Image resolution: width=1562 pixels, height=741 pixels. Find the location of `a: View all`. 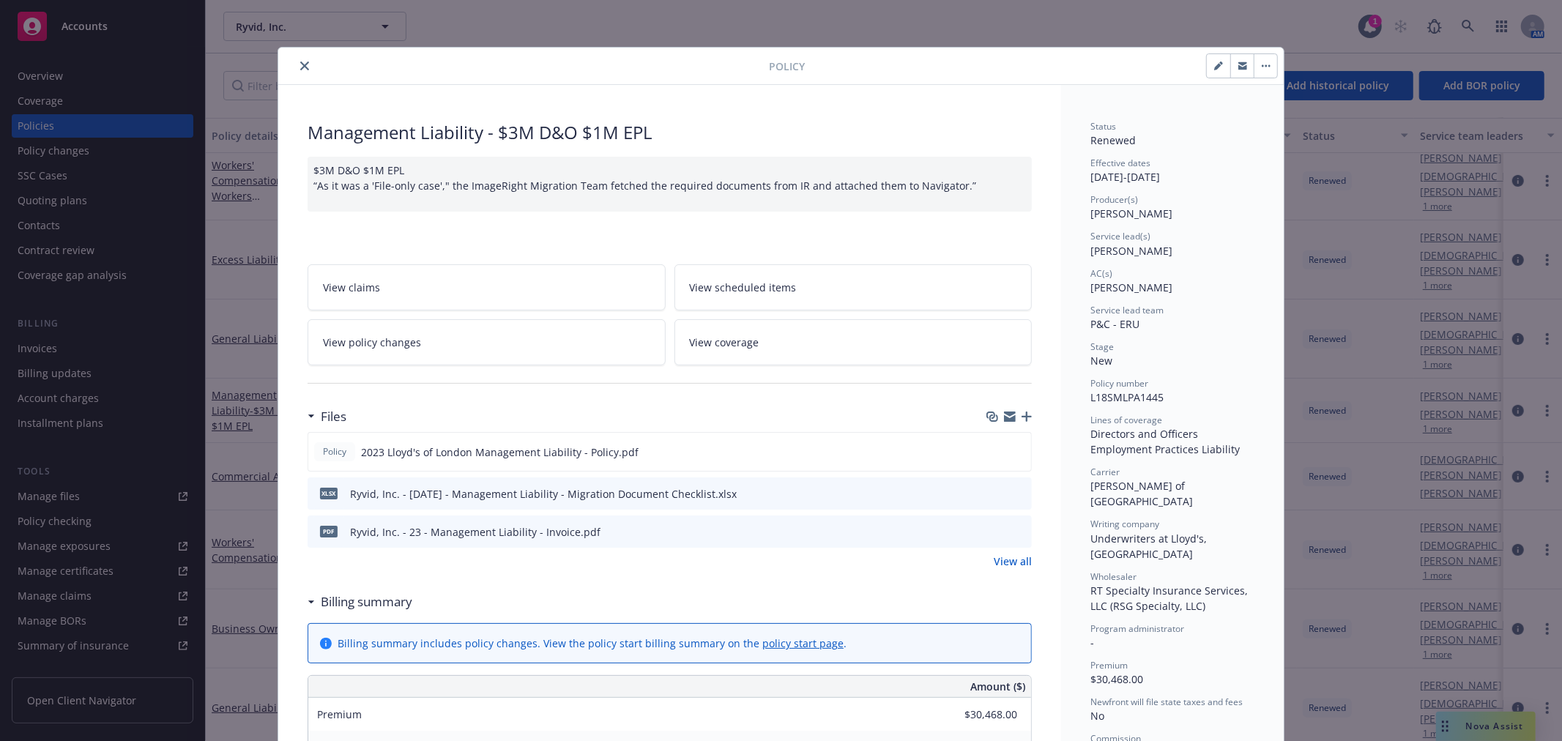

a: View all is located at coordinates (1012, 561).